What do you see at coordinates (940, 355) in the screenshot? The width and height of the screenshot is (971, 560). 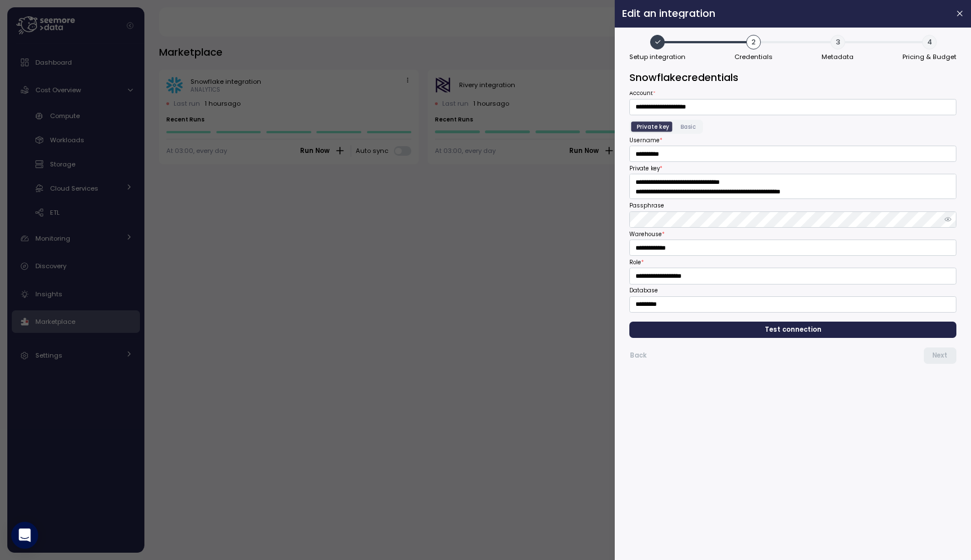 I see `button: Next` at bounding box center [940, 355].